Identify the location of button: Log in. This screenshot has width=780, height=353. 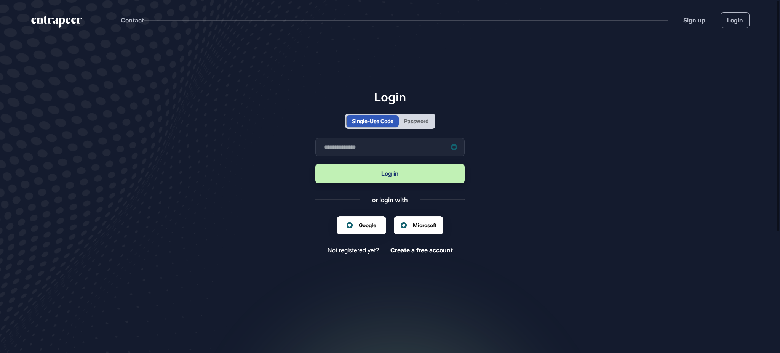
(390, 173).